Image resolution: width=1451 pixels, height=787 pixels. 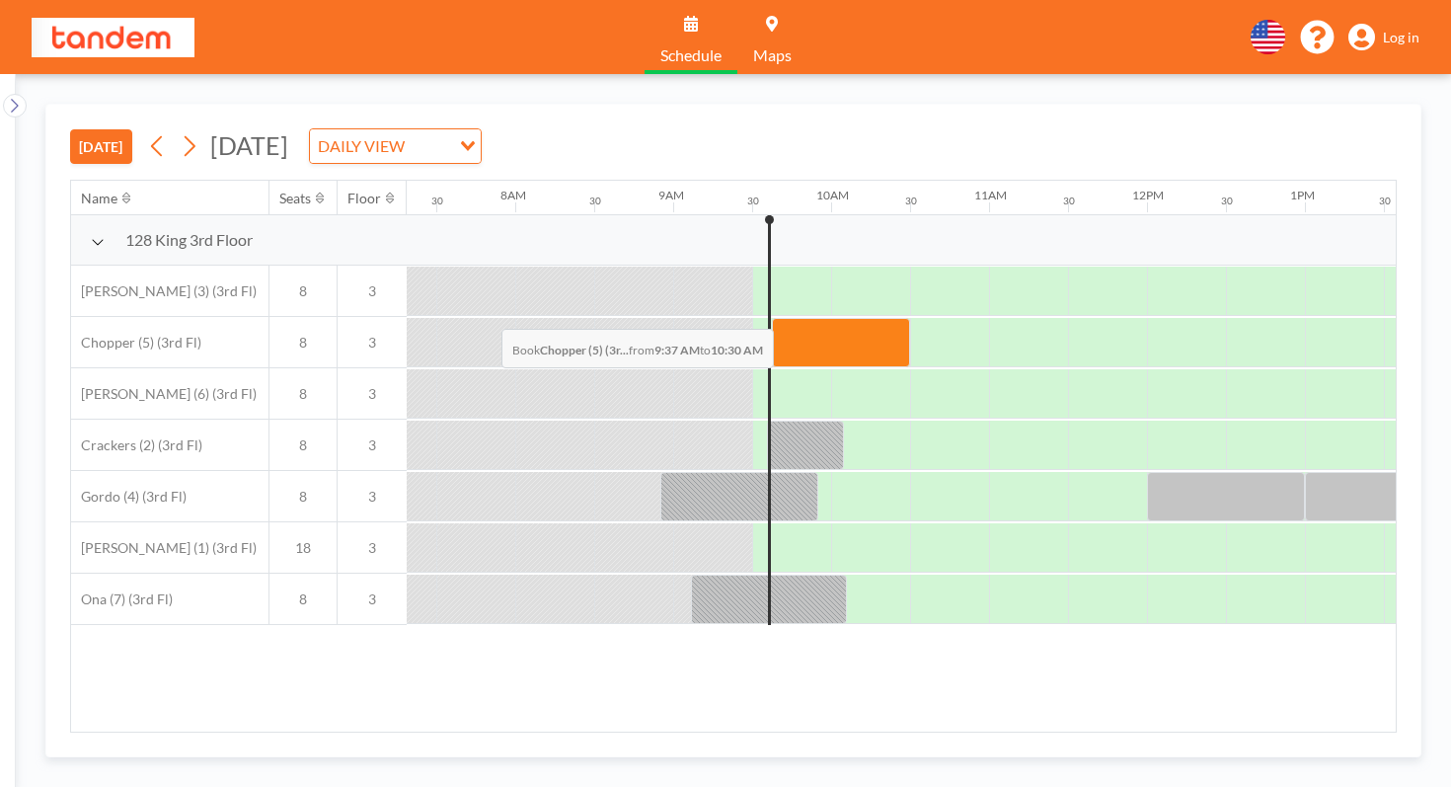 What do you see at coordinates (585, 350) in the screenshot?
I see `b: Chopper (5) (3r...` at bounding box center [585, 350].